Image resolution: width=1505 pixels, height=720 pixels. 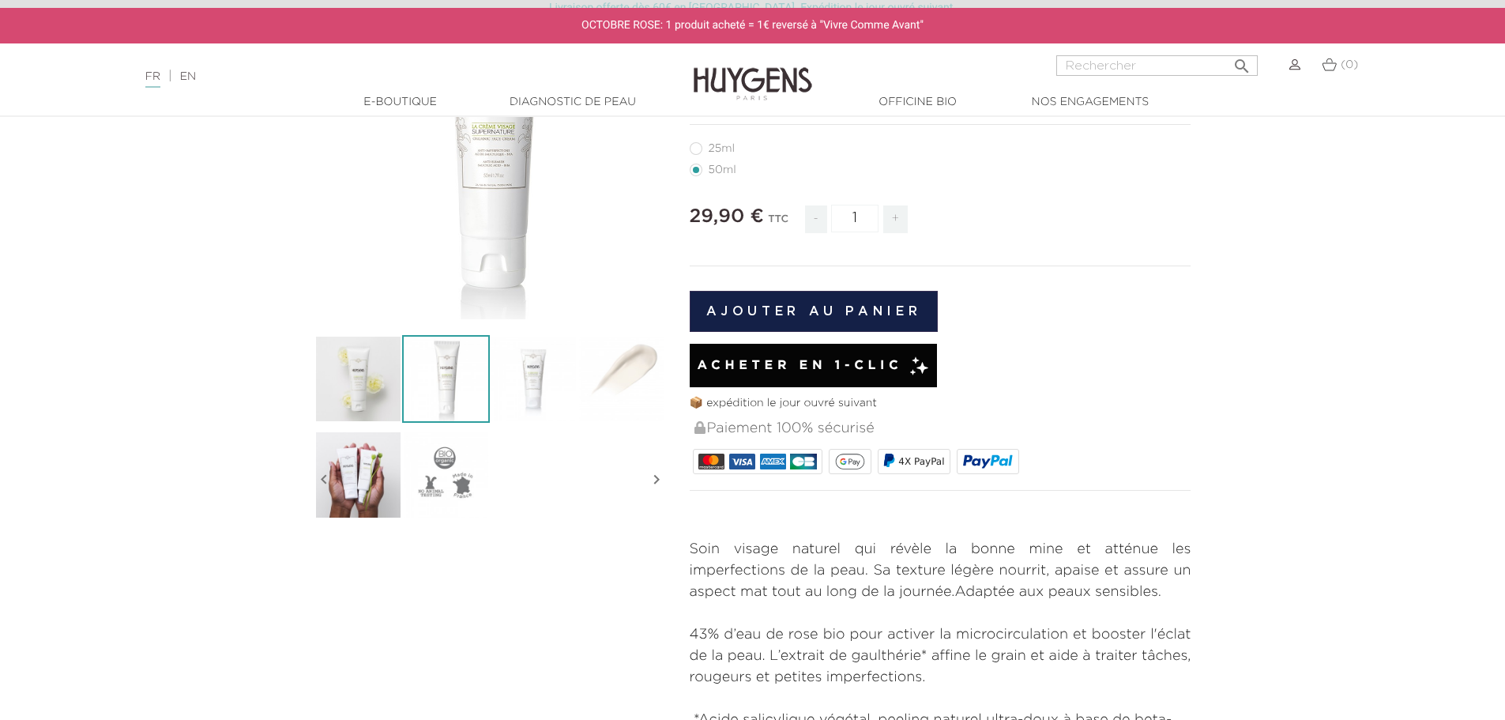 I want to click on a: Diagnostic de peau, so click(x=573, y=102).